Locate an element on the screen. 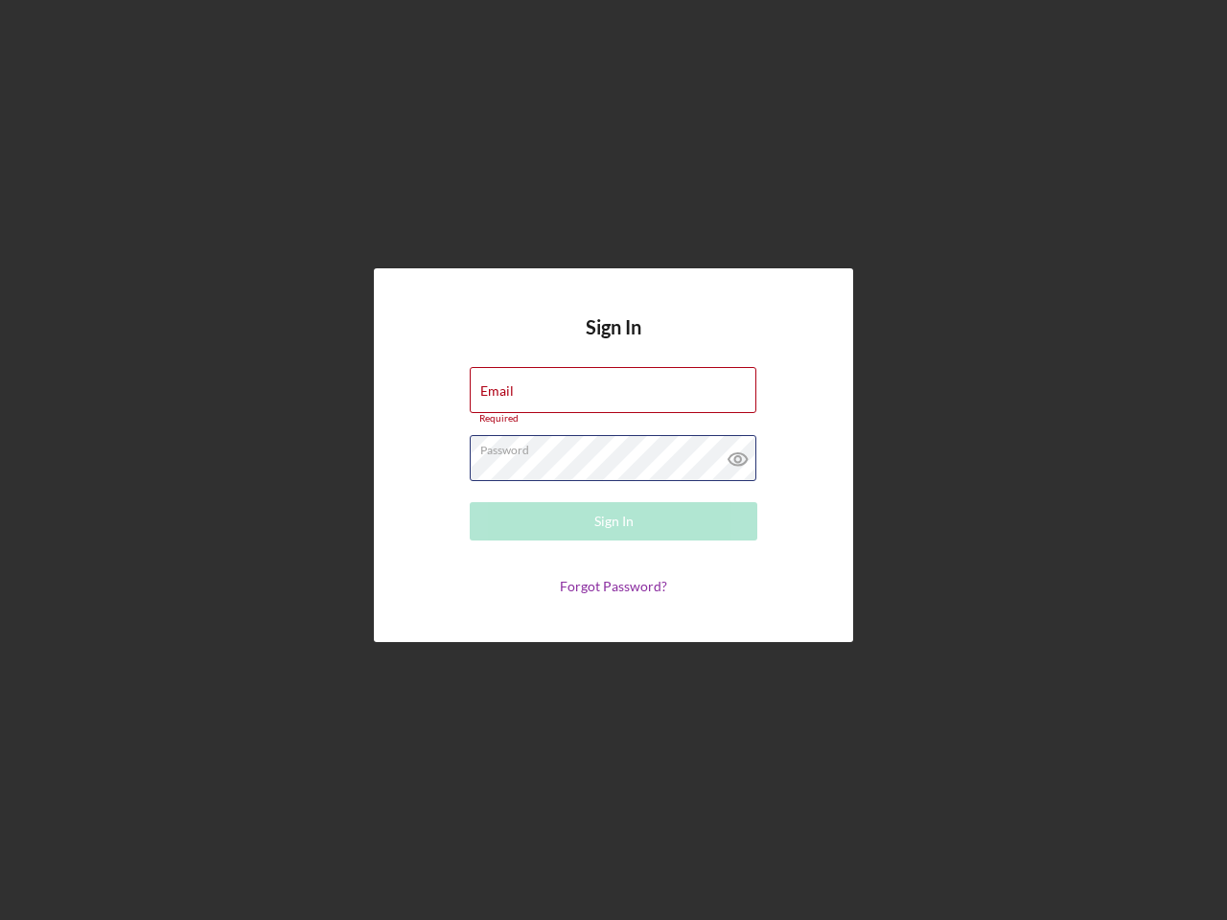  h4: Sign In is located at coordinates (614, 341).